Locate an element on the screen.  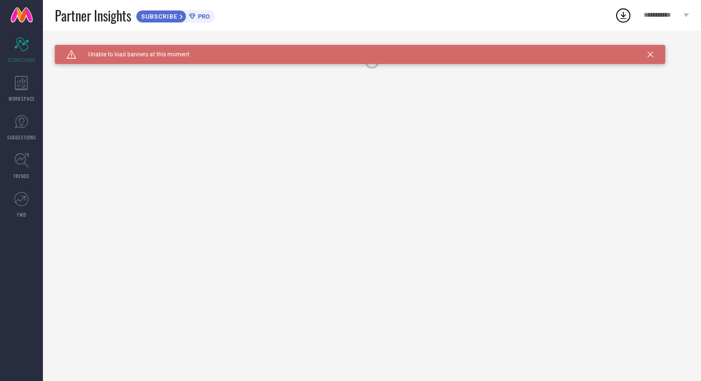
a: SUBSCRIBEPRO is located at coordinates (175, 15).